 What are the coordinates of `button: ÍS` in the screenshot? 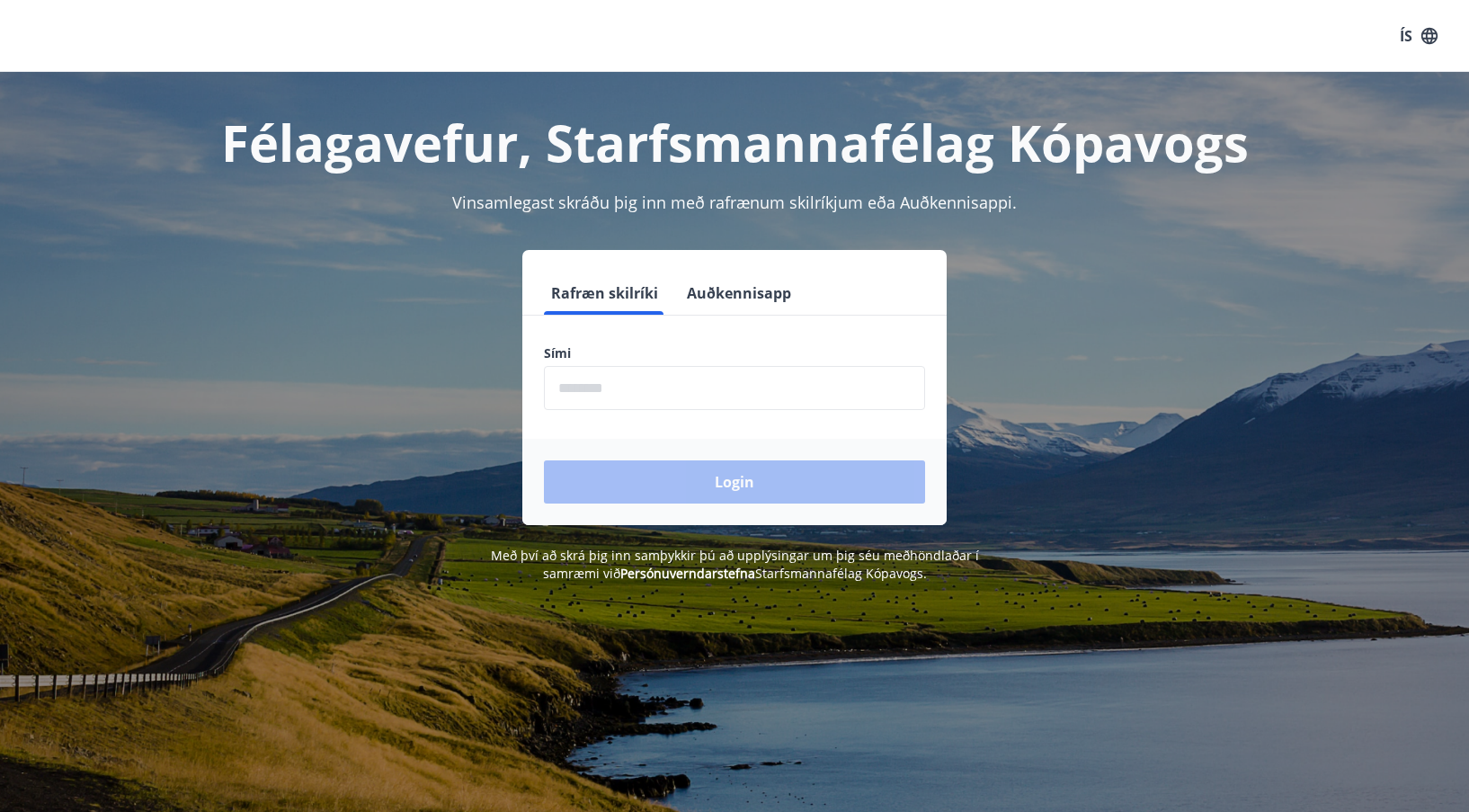 It's located at (1418, 36).